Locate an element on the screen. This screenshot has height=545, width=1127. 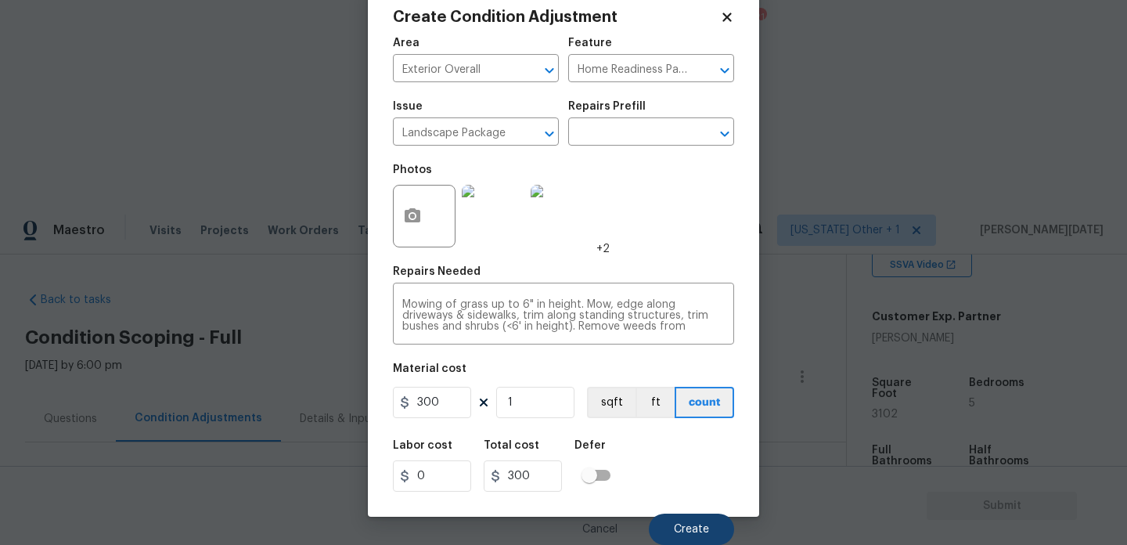
button: count is located at coordinates (705, 402).